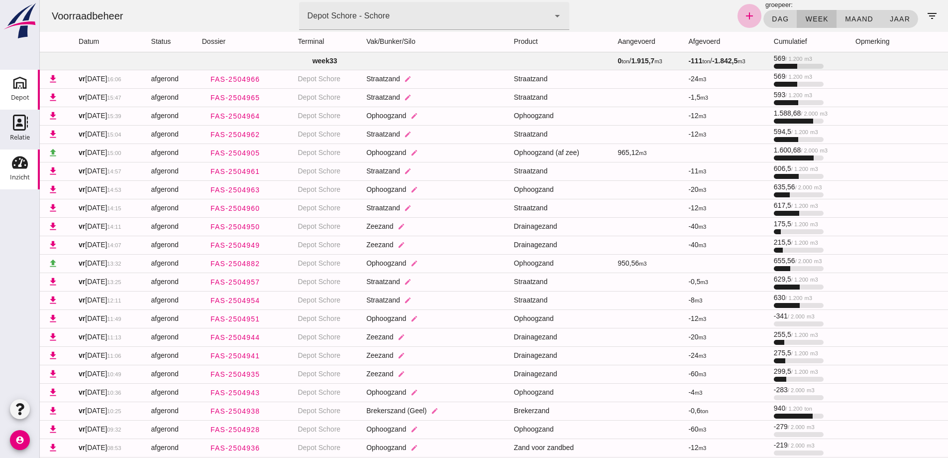 This screenshot has height=458, width=948. What do you see at coordinates (819, 19) in the screenshot?
I see `span: maand` at bounding box center [819, 19].